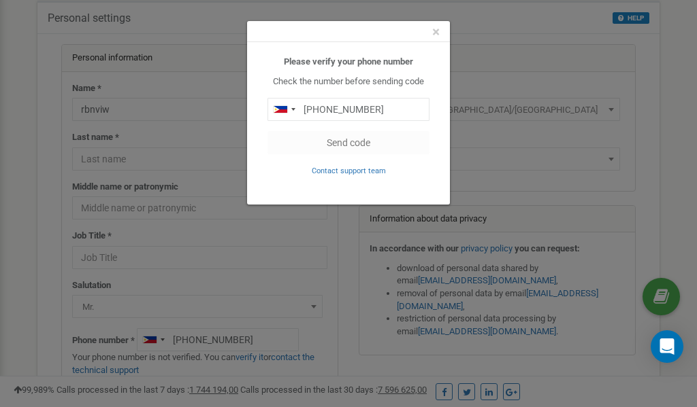  What do you see at coordinates (348, 170) in the screenshot?
I see `a: Contact support team` at bounding box center [348, 170].